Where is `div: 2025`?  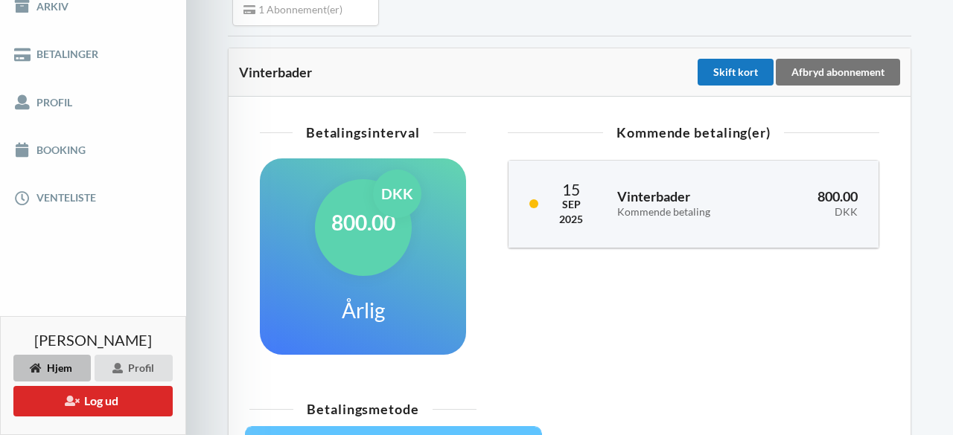 div: 2025 is located at coordinates (571, 220).